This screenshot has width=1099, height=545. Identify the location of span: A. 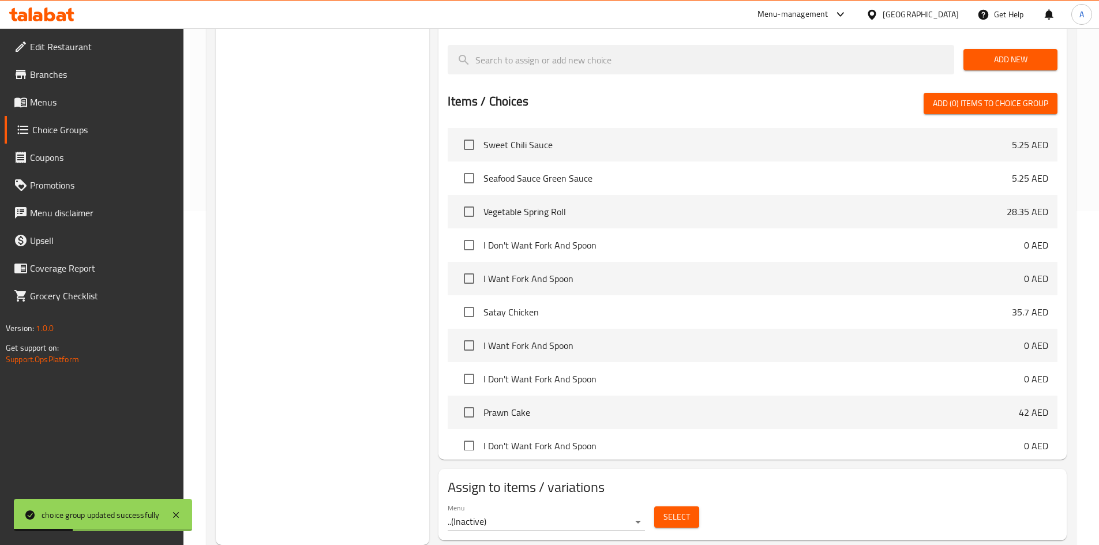
(1082, 14).